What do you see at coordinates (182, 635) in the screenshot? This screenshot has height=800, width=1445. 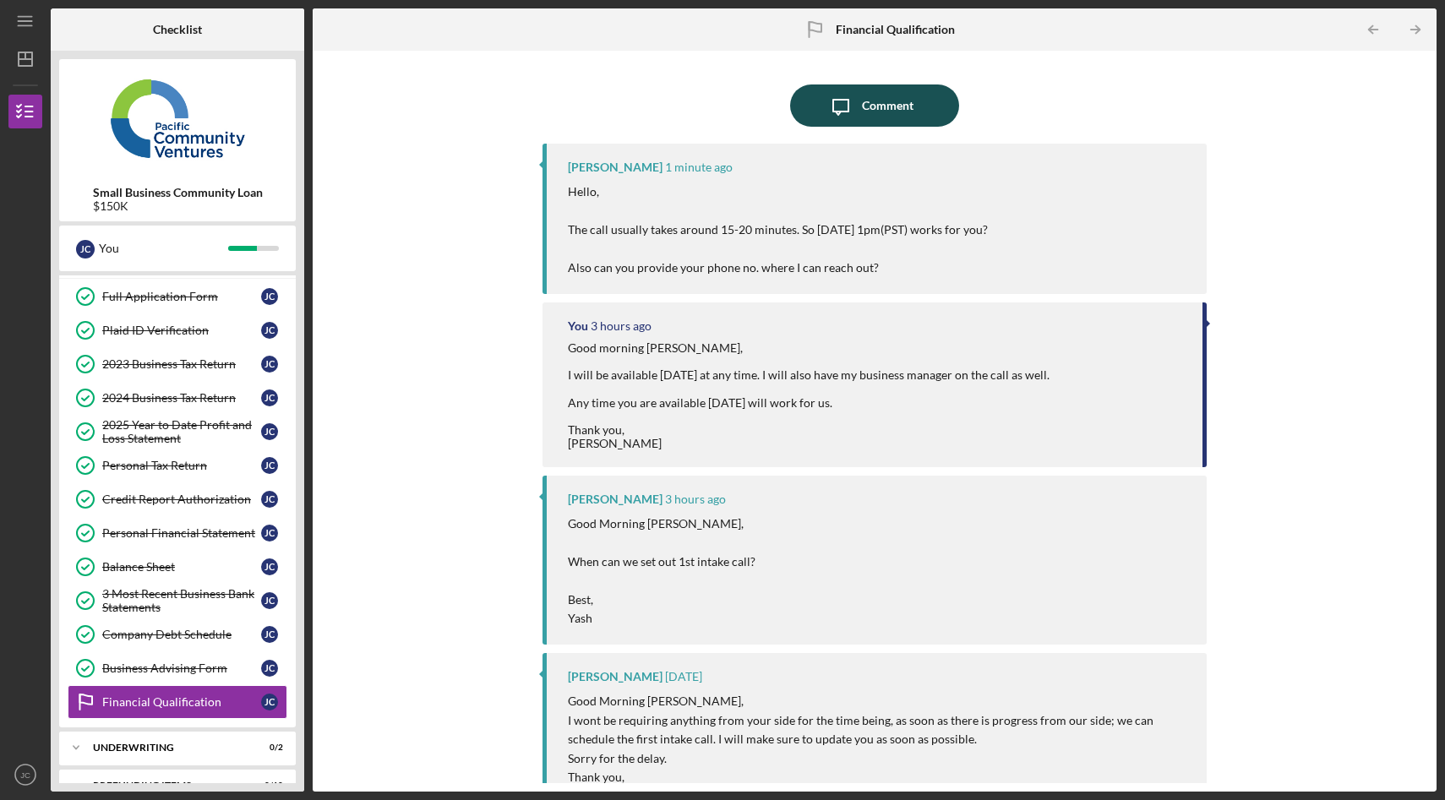 I see `div: Company Debt Schedule` at bounding box center [182, 635].